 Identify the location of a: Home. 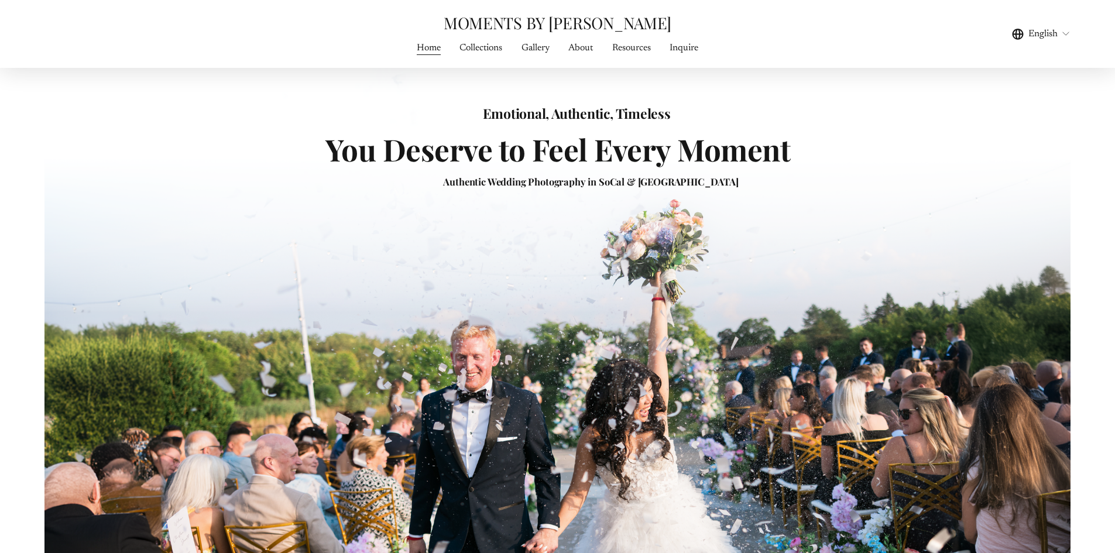
(428, 47).